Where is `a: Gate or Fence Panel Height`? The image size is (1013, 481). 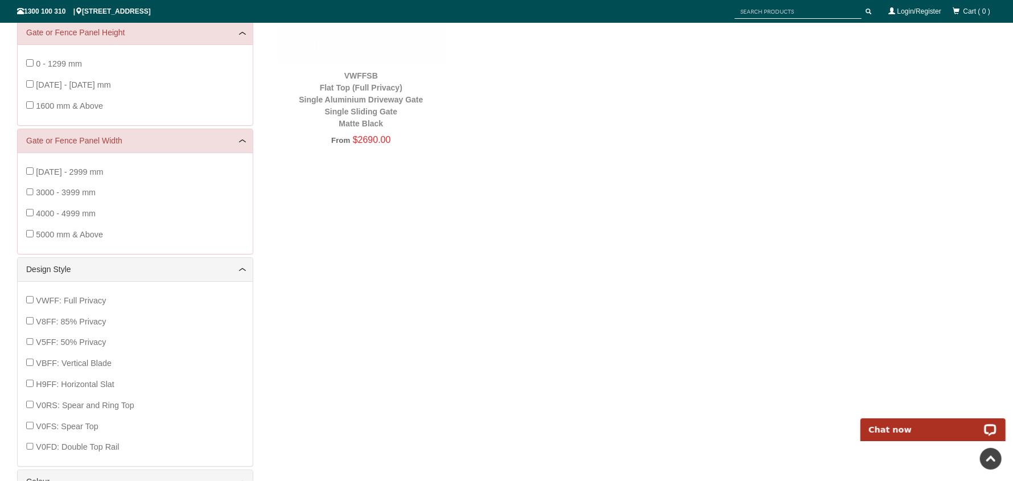 a: Gate or Fence Panel Height is located at coordinates (135, 32).